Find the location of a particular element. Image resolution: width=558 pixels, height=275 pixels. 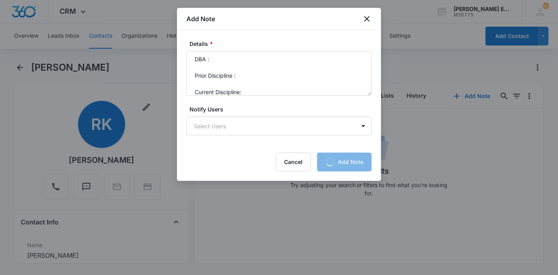

label: Details is located at coordinates (282, 44).